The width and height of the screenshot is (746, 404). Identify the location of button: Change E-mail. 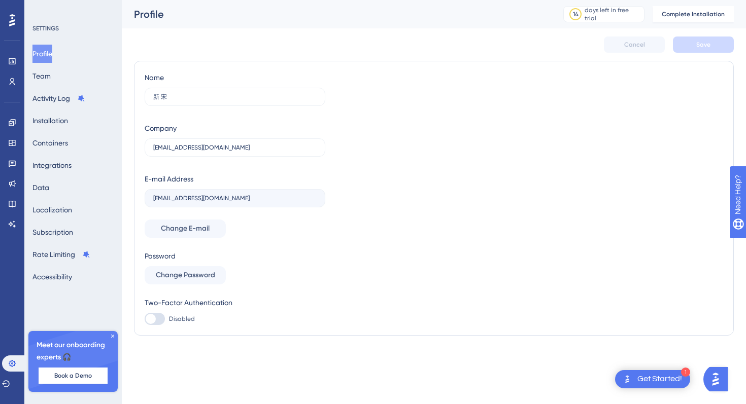
(185, 229).